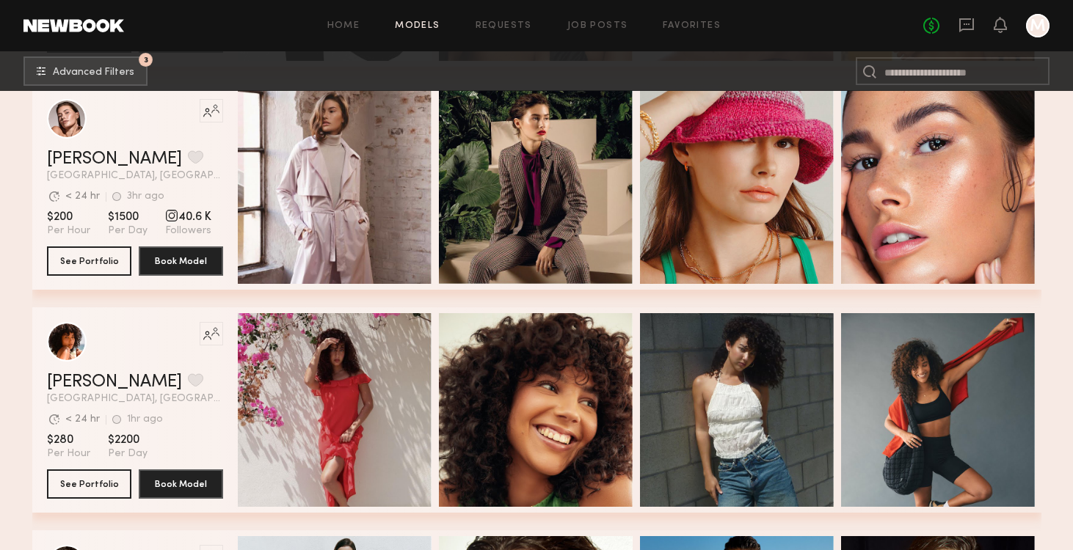  Describe the element at coordinates (188, 217) in the screenshot. I see `span: 40.6 K` at that location.